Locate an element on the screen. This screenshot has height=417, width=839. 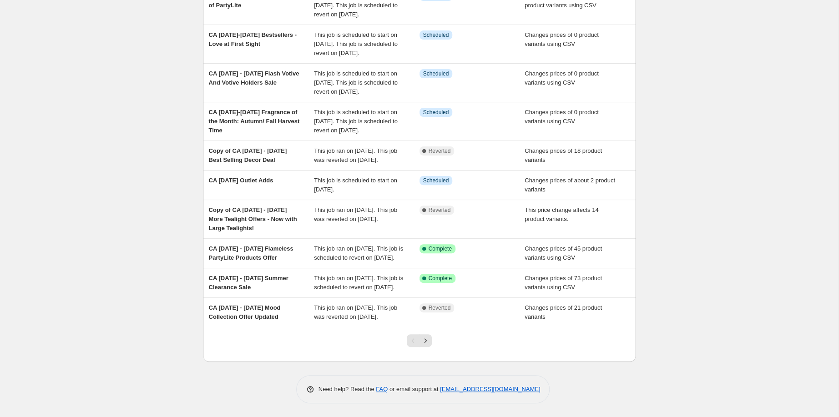
span: Changes prices of 73 product variants using CSV is located at coordinates (563, 283).